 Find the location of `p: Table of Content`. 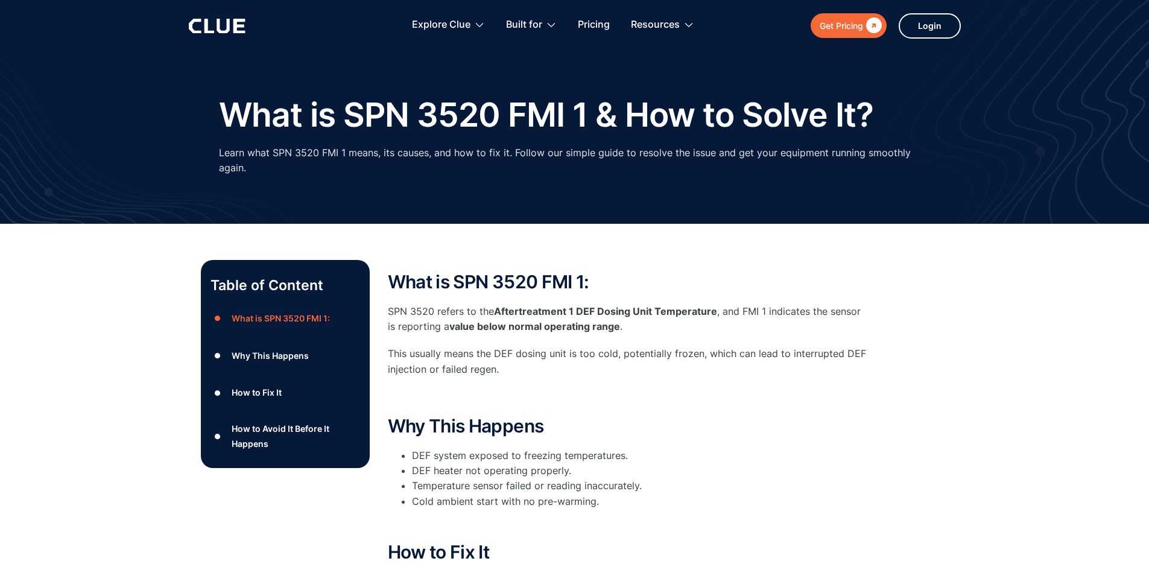

p: Table of Content is located at coordinates (285, 285).